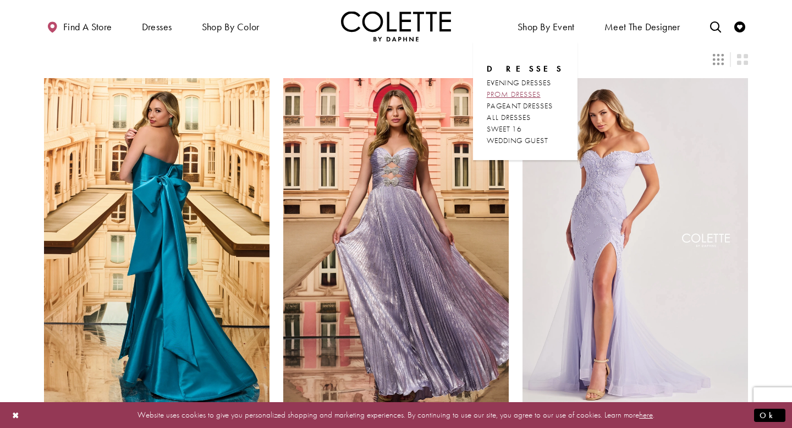 The image size is (792, 428). I want to click on a: Visit Home Page, so click(396, 26).